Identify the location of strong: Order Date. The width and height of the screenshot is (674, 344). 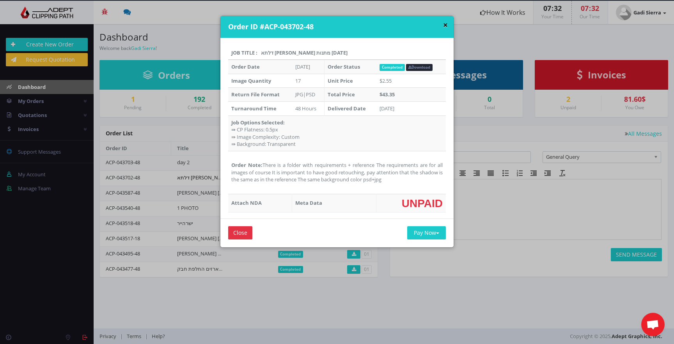
(245, 67).